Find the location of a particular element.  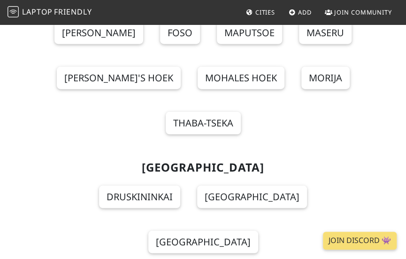

a: Cities is located at coordinates (261, 12).